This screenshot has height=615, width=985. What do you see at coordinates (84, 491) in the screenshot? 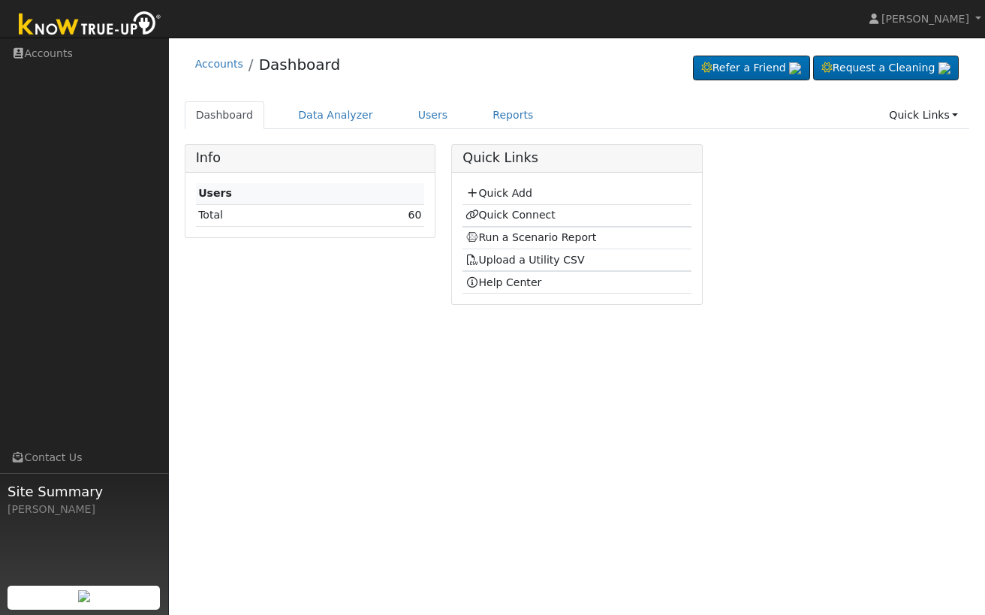
I see `span: Site Summary` at bounding box center [84, 491].